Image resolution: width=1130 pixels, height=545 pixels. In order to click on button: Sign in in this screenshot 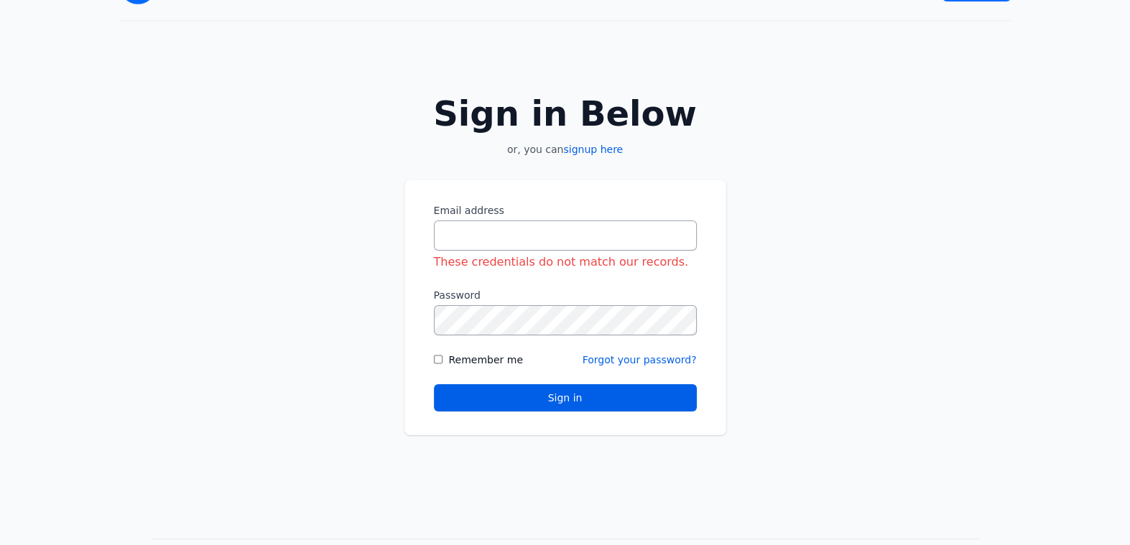, I will do `click(565, 398)`.